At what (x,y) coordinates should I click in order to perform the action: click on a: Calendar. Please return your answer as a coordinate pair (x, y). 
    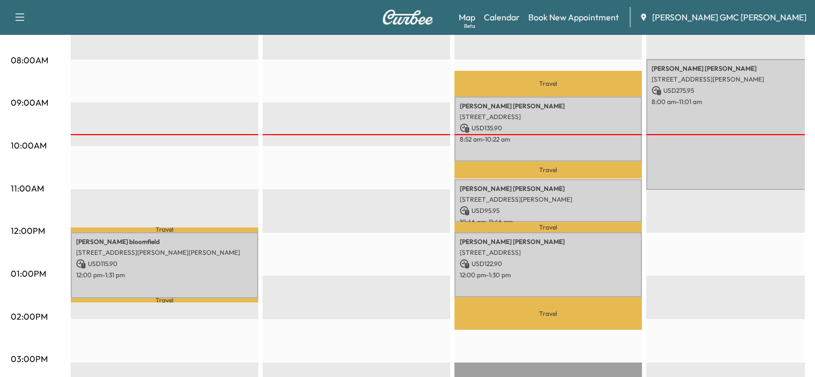
    Looking at the image, I should click on (501, 17).